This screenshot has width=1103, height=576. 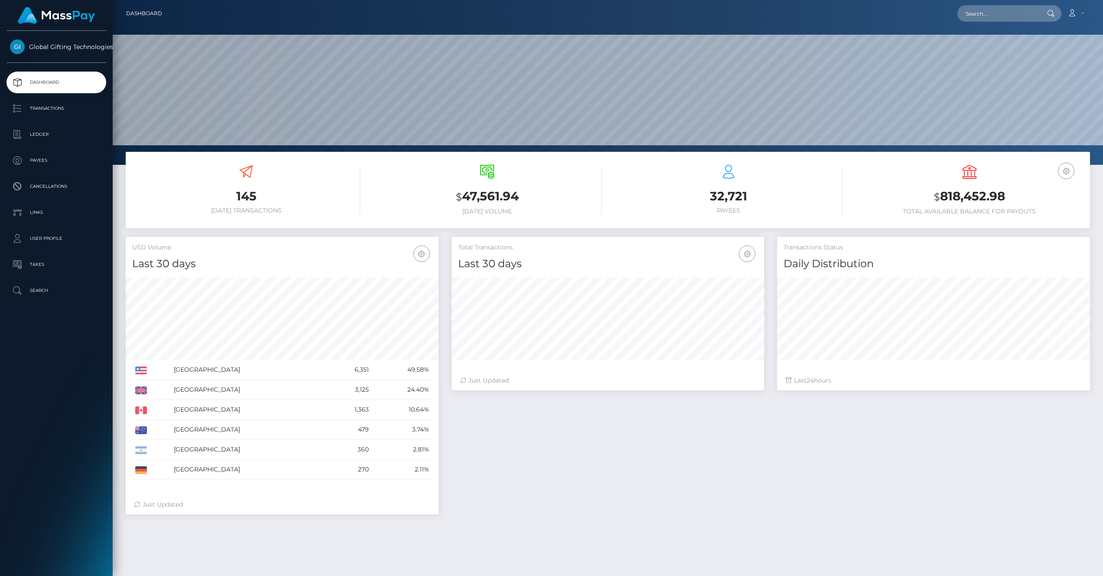 What do you see at coordinates (56, 186) in the screenshot?
I see `p: Cancellations` at bounding box center [56, 186].